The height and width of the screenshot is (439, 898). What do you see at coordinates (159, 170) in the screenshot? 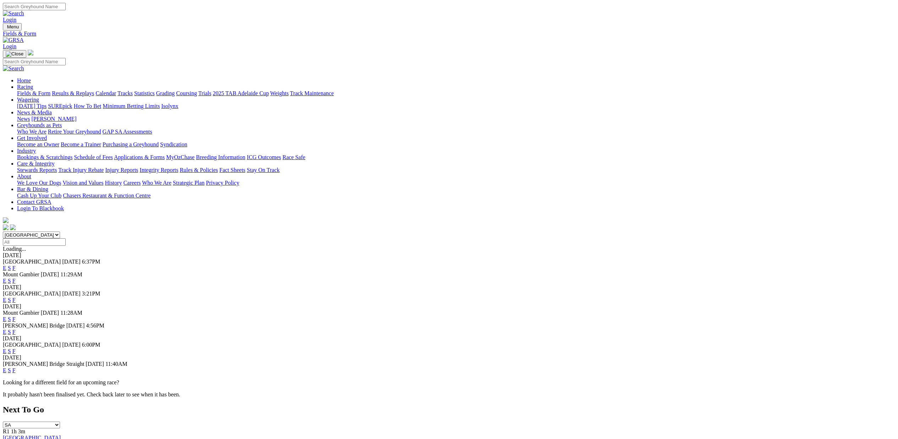
I see `a: Integrity Reports` at bounding box center [159, 170].